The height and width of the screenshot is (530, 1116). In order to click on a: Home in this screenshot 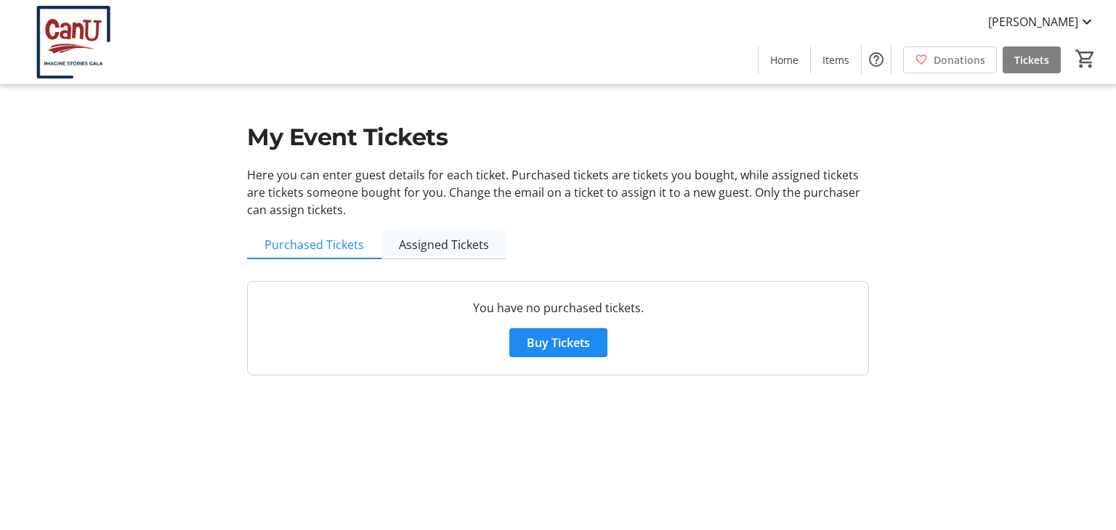, I will do `click(784, 60)`.